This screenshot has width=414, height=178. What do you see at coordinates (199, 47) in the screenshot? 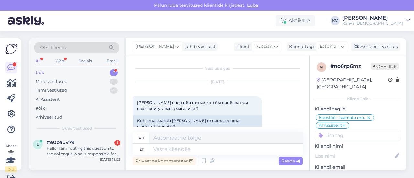
I see `div: juhib vestlust` at bounding box center [199, 47].